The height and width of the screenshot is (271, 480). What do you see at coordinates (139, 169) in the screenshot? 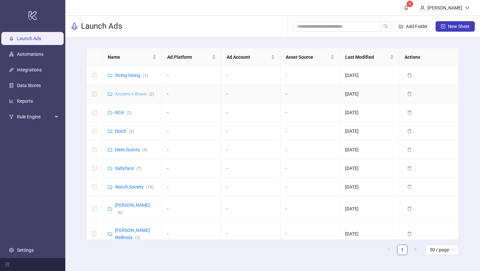
I see `span: ( 7 )` at bounding box center [139, 169].